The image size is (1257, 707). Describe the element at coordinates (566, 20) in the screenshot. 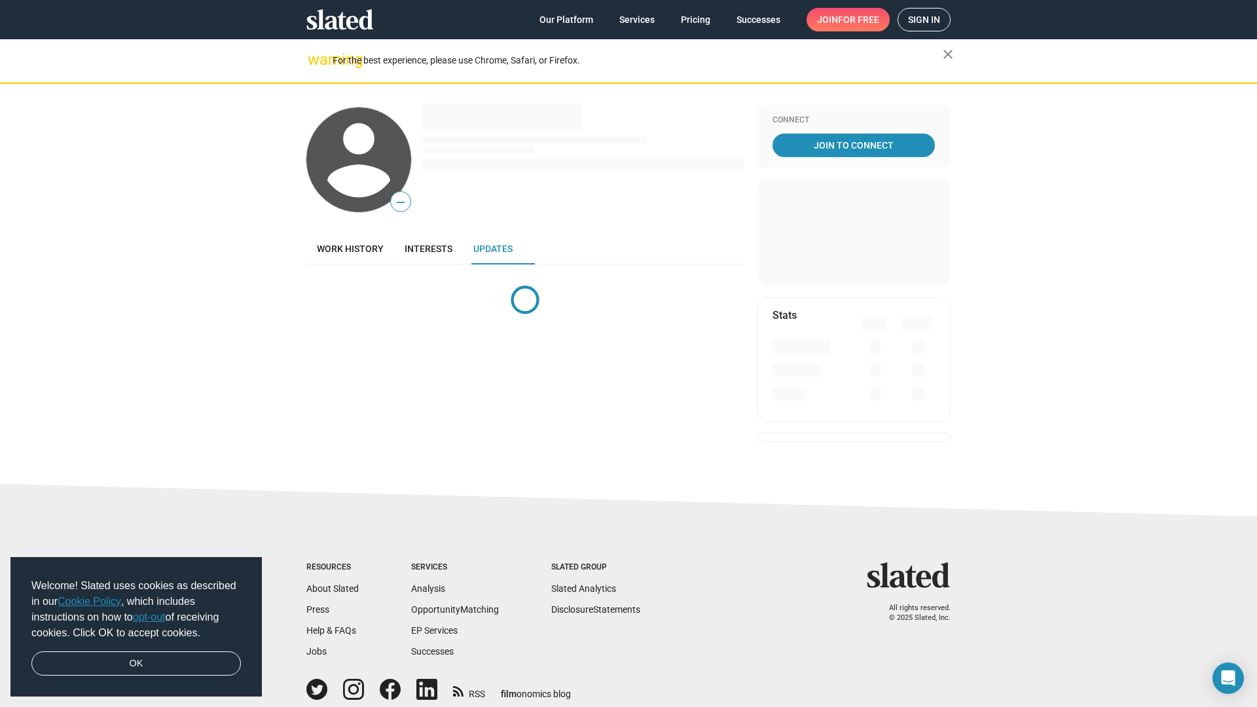

I see `a: Our Platform` at that location.